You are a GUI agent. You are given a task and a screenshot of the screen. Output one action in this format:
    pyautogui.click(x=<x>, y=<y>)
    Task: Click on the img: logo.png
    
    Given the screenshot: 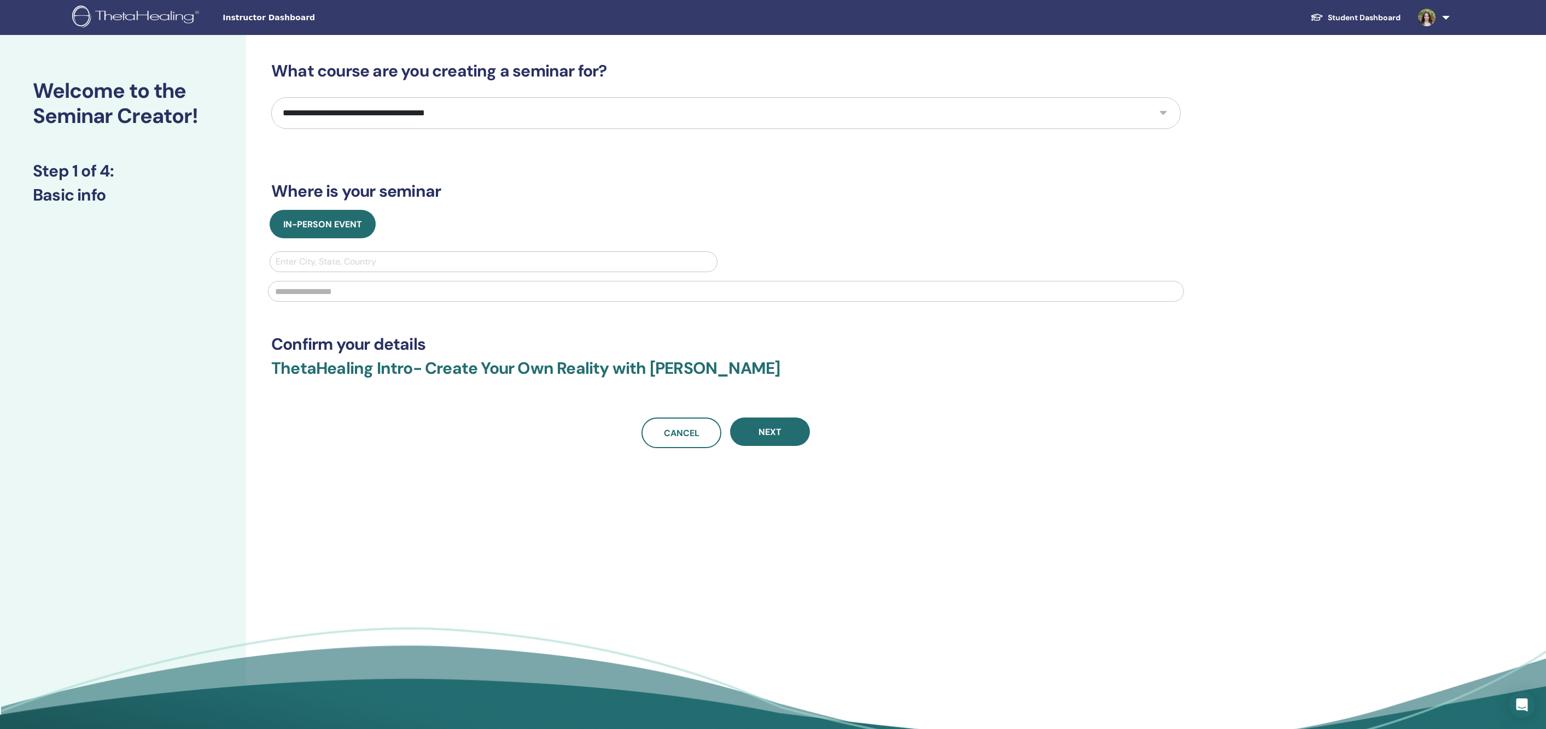 What is the action you would take?
    pyautogui.click(x=137, y=17)
    